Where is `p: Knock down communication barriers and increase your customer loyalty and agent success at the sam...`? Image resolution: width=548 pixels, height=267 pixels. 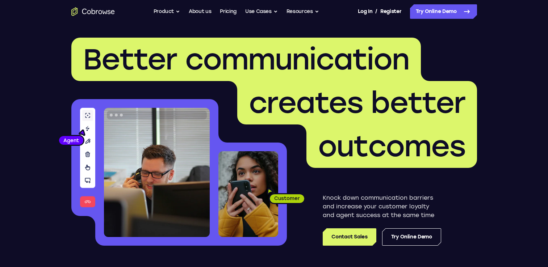
p: Knock down communication barriers and increase your customer loyalty and agent success at the sam... is located at coordinates (382, 207).